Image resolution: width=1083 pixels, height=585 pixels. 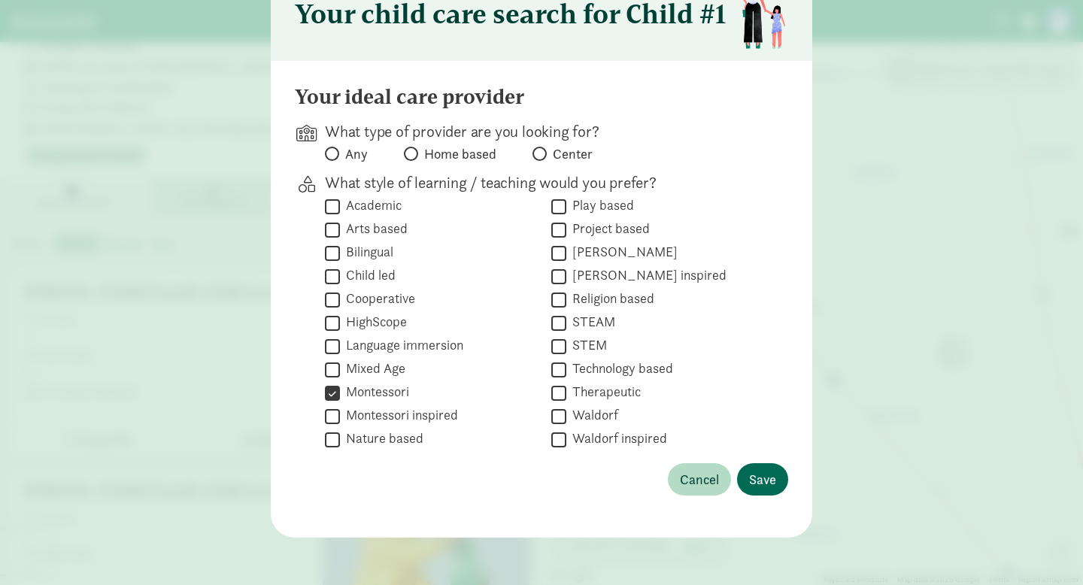 I want to click on label: Therapeutic, so click(x=603, y=392).